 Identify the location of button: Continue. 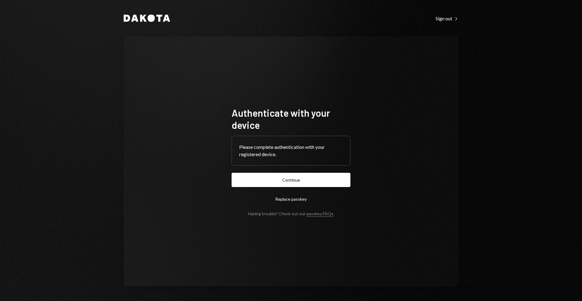
(291, 180).